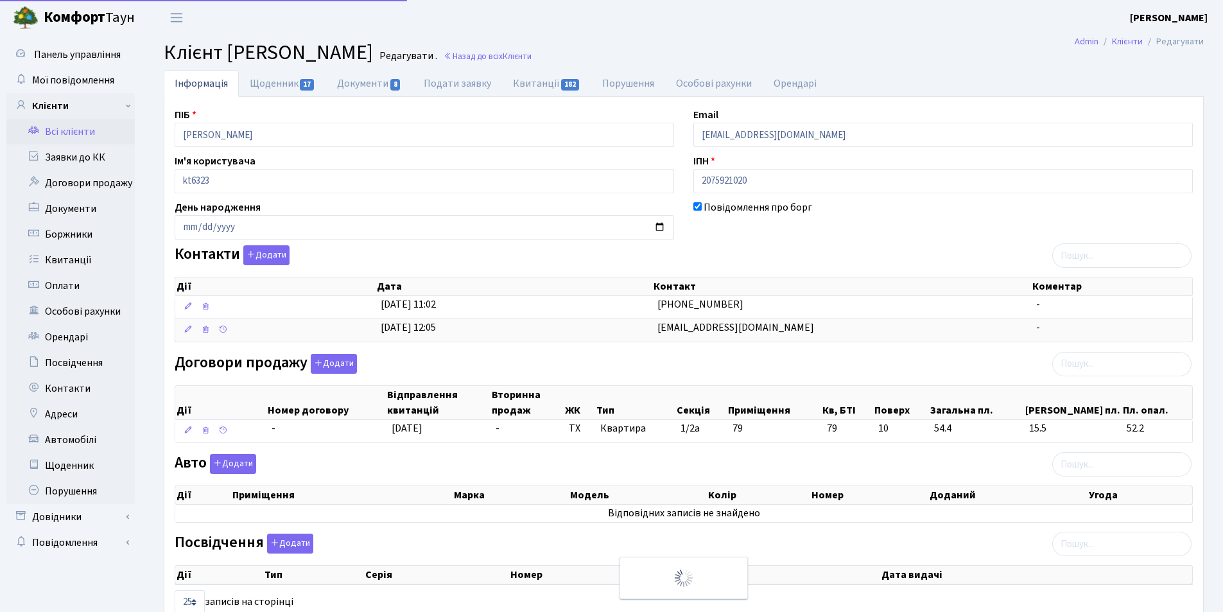 The image size is (1223, 612). What do you see at coordinates (71, 183) in the screenshot?
I see `a: Договори продажу` at bounding box center [71, 183].